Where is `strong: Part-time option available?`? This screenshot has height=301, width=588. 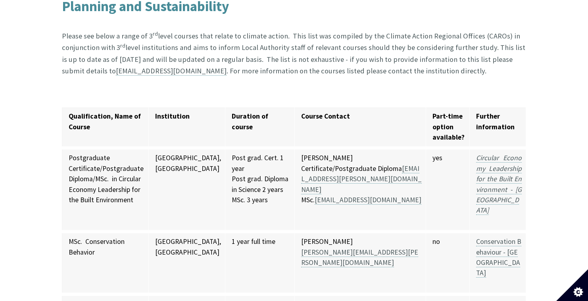
strong: Part-time option available? is located at coordinates (449, 127).